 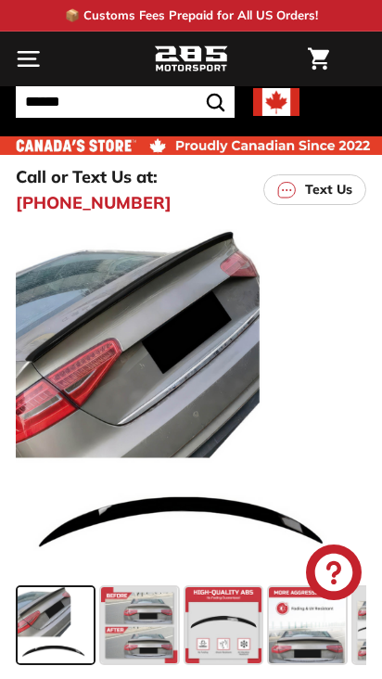 I want to click on a: Cart, so click(x=318, y=58).